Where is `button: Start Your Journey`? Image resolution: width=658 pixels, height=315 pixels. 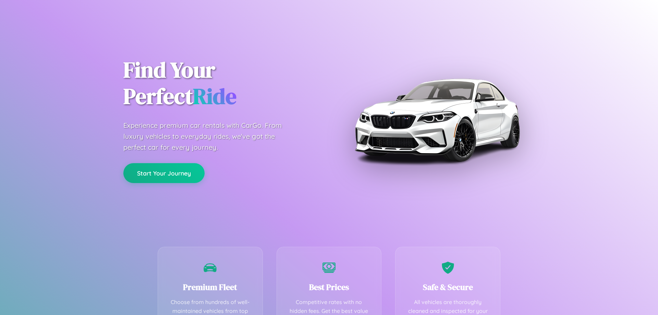
button: Start Your Journey is located at coordinates (164, 173).